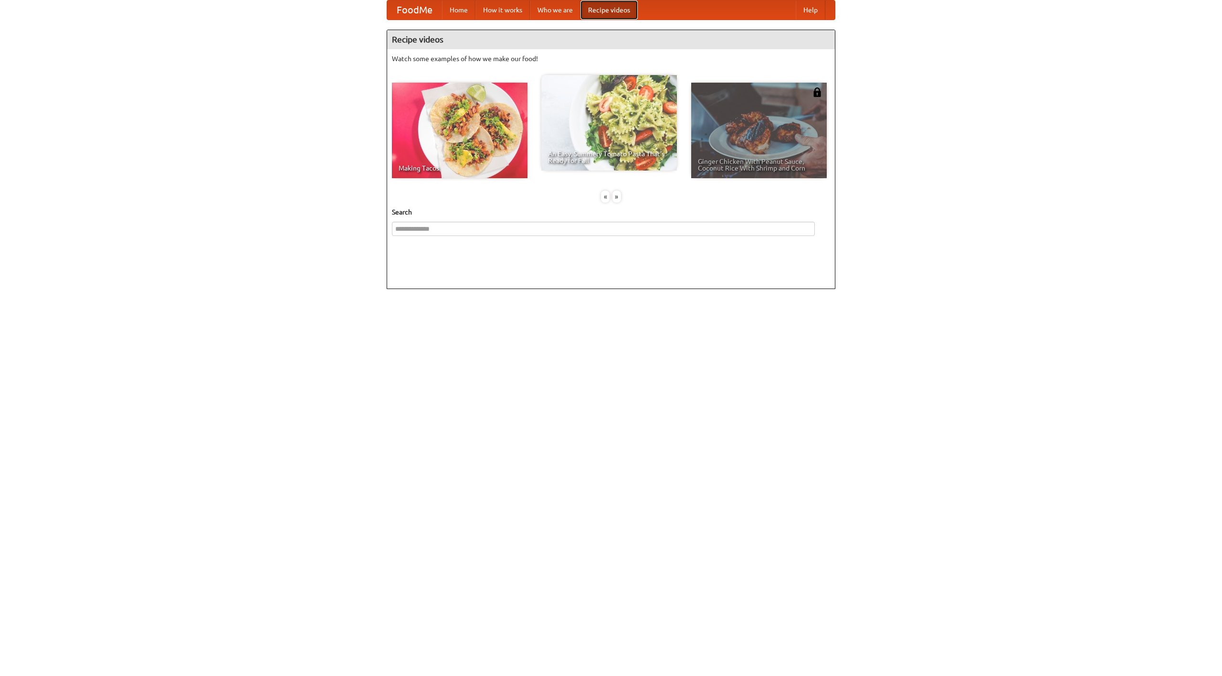 This screenshot has width=1222, height=676. Describe the element at coordinates (459, 10) in the screenshot. I see `a: Home` at that location.